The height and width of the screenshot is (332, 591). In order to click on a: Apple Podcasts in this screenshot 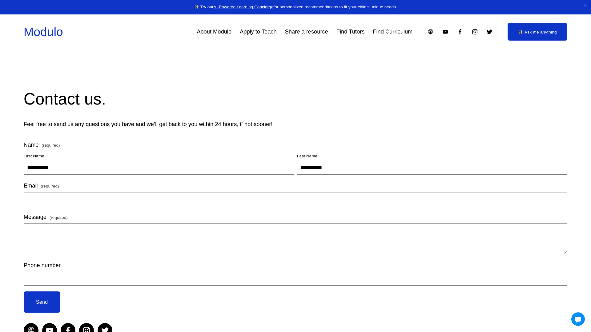, I will do `click(430, 32)`.